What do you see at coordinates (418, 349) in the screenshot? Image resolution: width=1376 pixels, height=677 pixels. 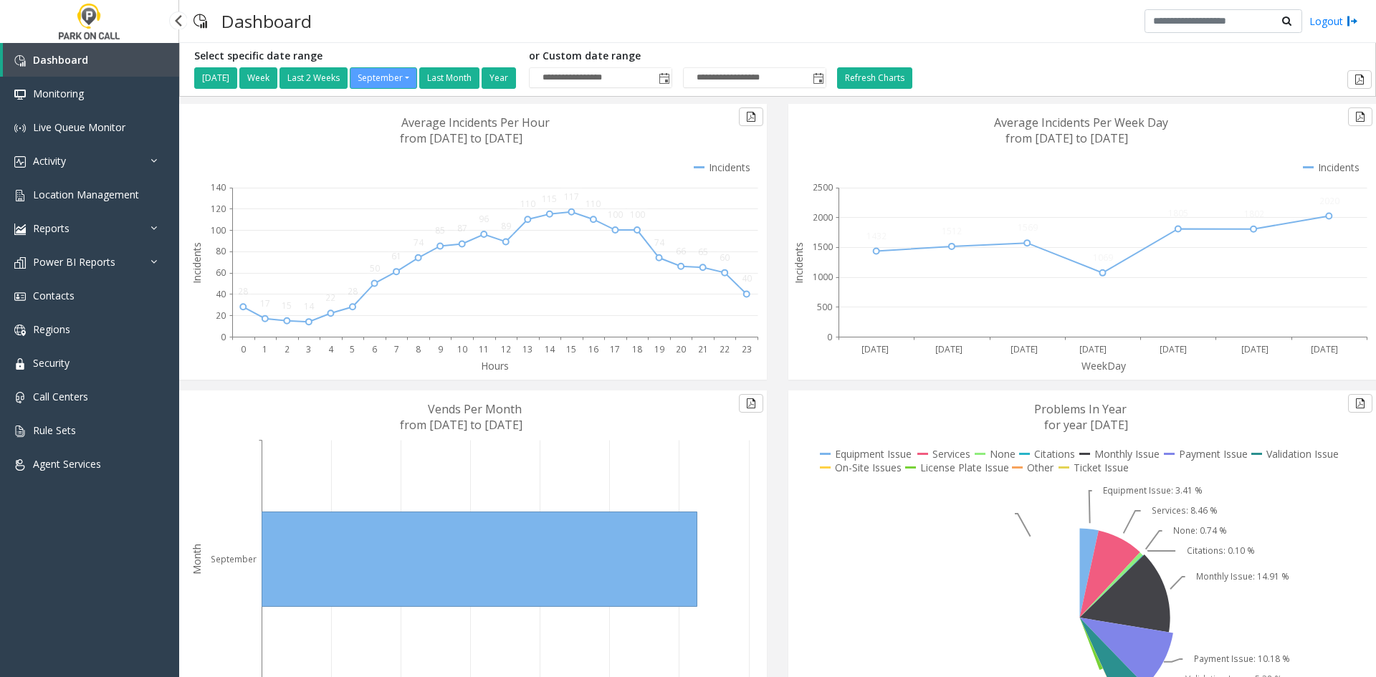 I see `text: 8` at bounding box center [418, 349].